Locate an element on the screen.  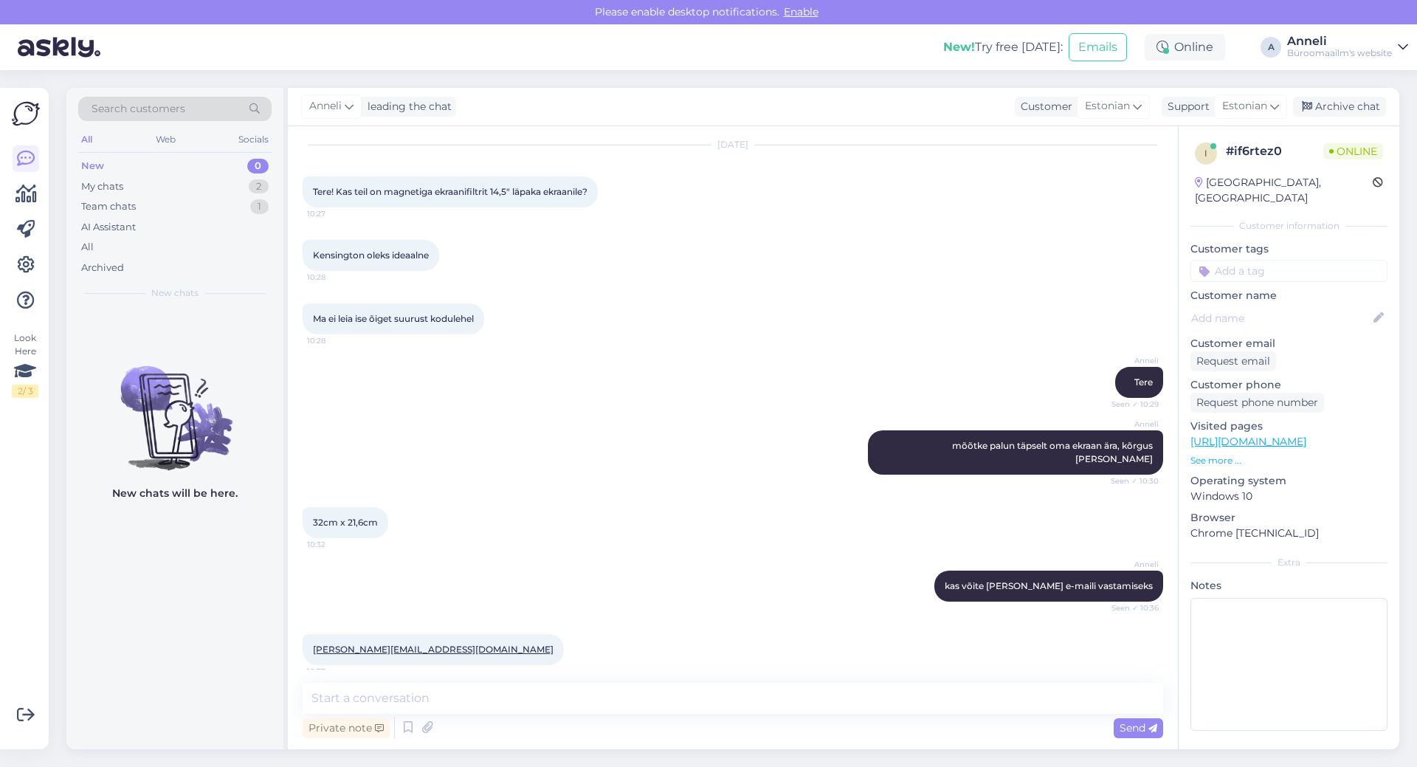
div: New is located at coordinates (92, 166).